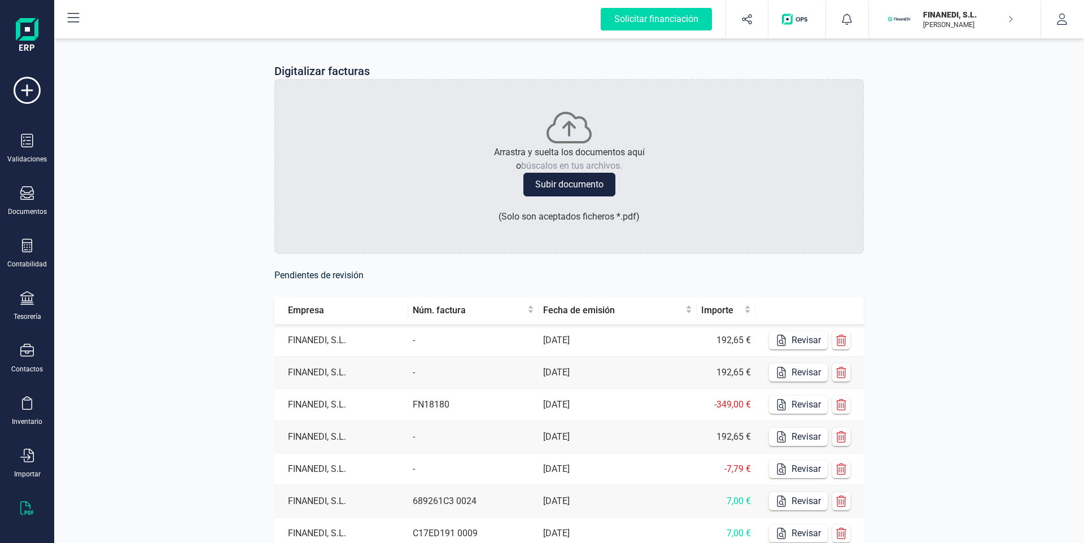 The width and height of the screenshot is (1084, 543). What do you see at coordinates (968, 15) in the screenshot?
I see `p: FINANEDI, S.L.` at bounding box center [968, 15].